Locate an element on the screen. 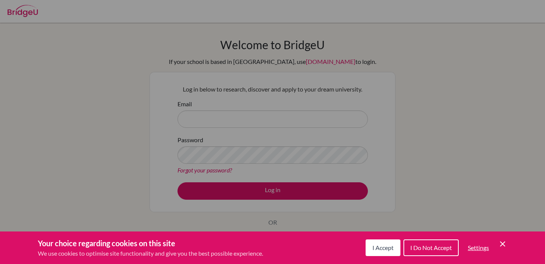 The height and width of the screenshot is (264, 545). p: We use cookies to optimise site functionality and give you the best possible experience. is located at coordinates (150, 253).